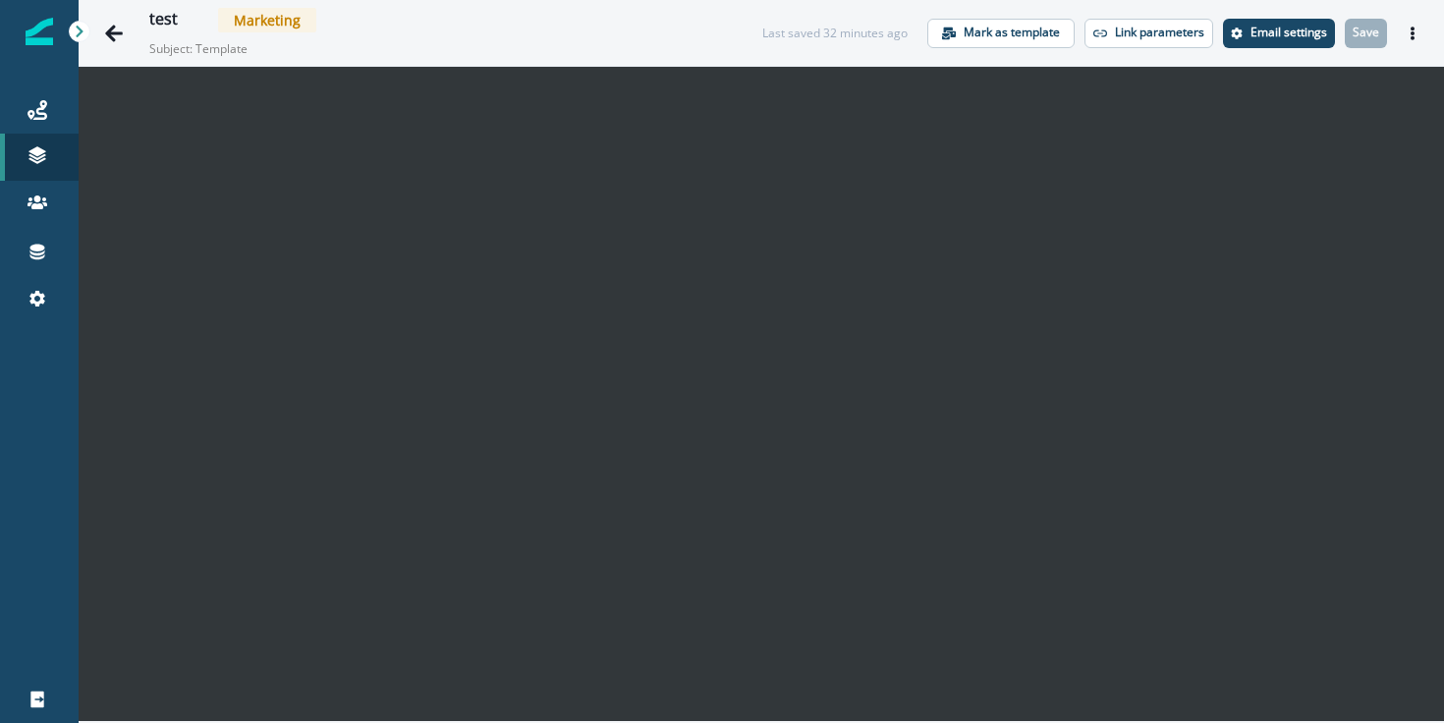 This screenshot has width=1444, height=723. Describe the element at coordinates (267, 20) in the screenshot. I see `span: Marketing` at that location.